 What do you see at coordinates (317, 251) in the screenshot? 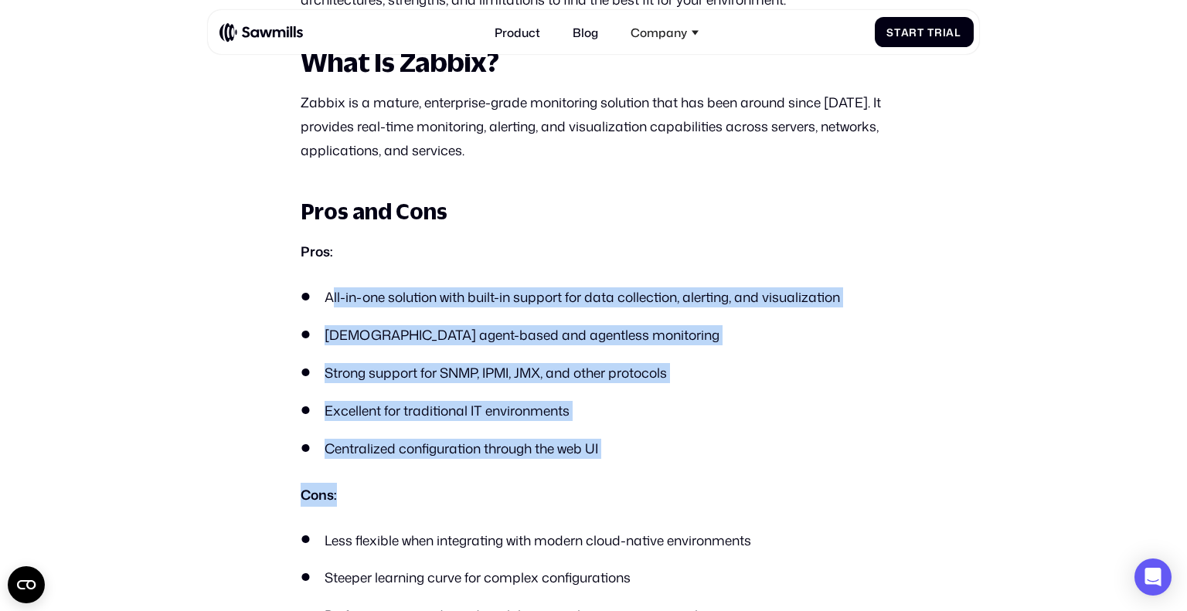
I see `strong: Pros:` at bounding box center [317, 251].